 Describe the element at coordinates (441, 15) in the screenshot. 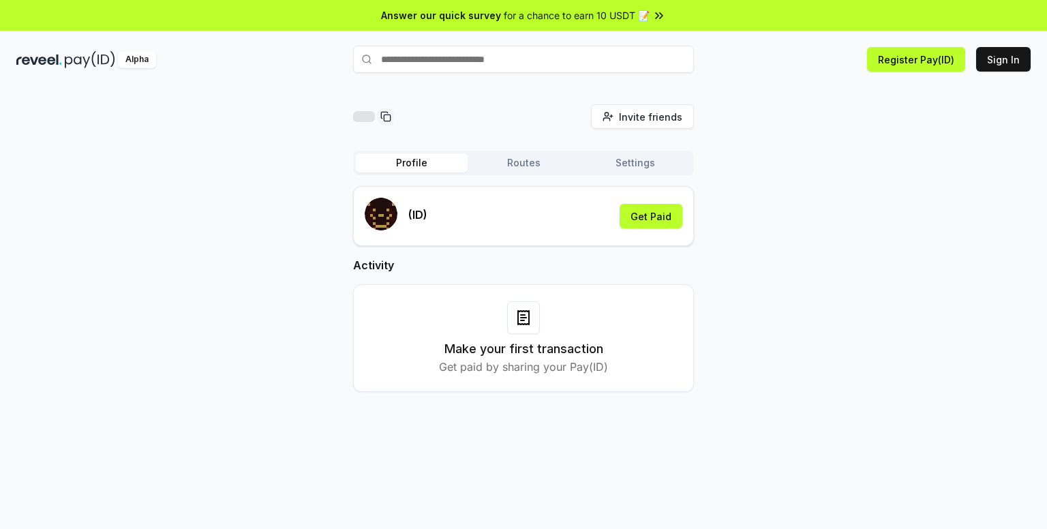

I see `span: Answer our quick survey` at that location.